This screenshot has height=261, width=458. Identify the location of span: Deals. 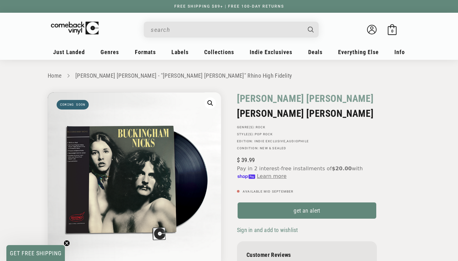
(315, 52).